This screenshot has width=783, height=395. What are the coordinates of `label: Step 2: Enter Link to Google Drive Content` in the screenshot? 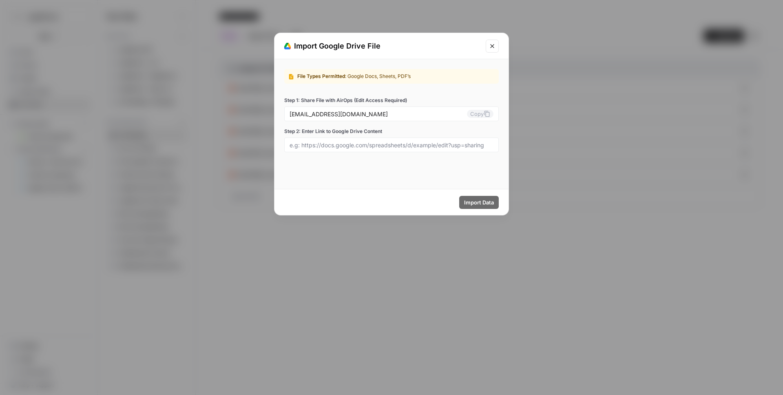 It's located at (392, 131).